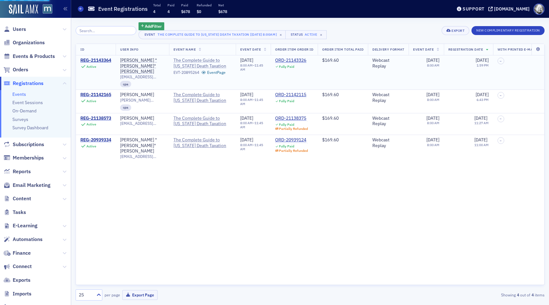 The width and height of the screenshot is (549, 305). I want to click on span: Event Date, so click(251, 49).